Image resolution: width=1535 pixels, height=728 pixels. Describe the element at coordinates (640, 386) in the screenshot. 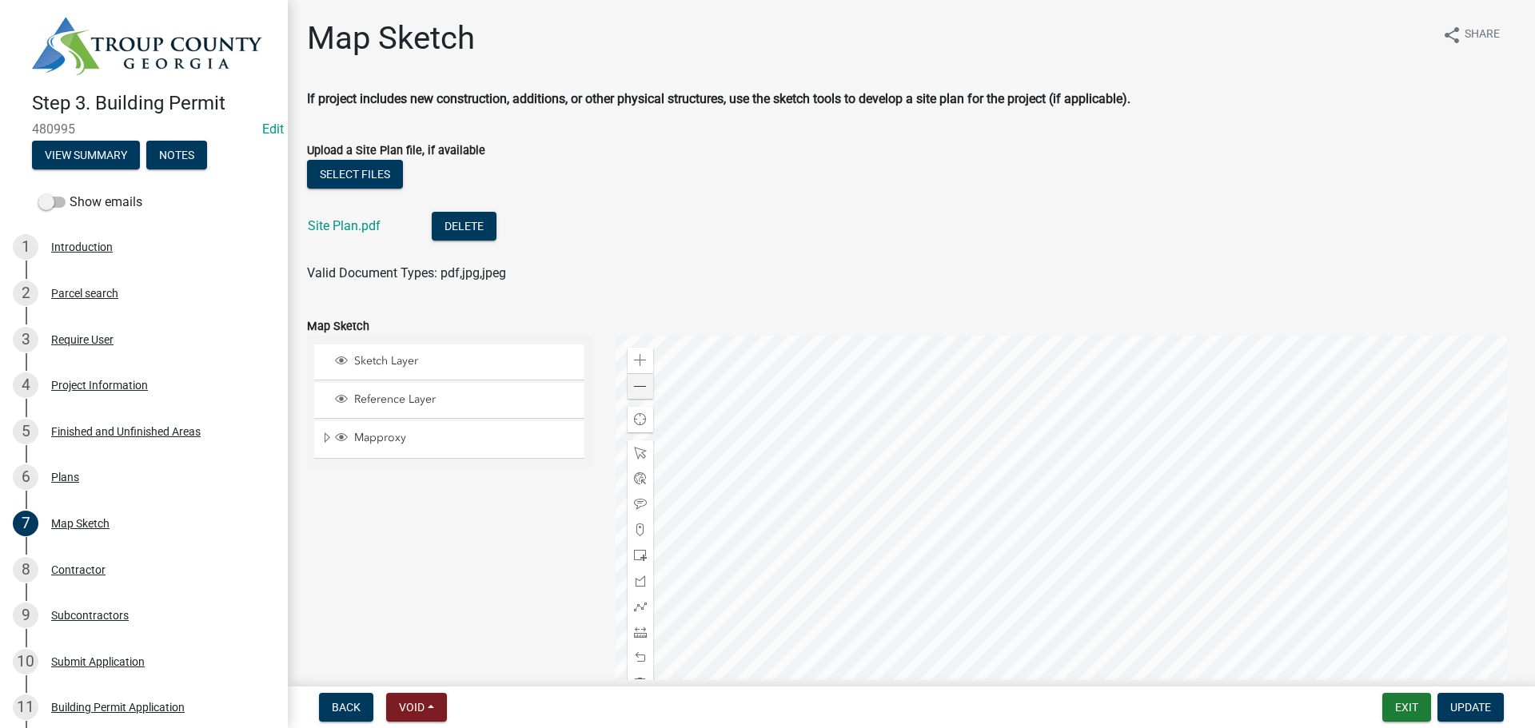

I see `div: Zoom out` at that location.